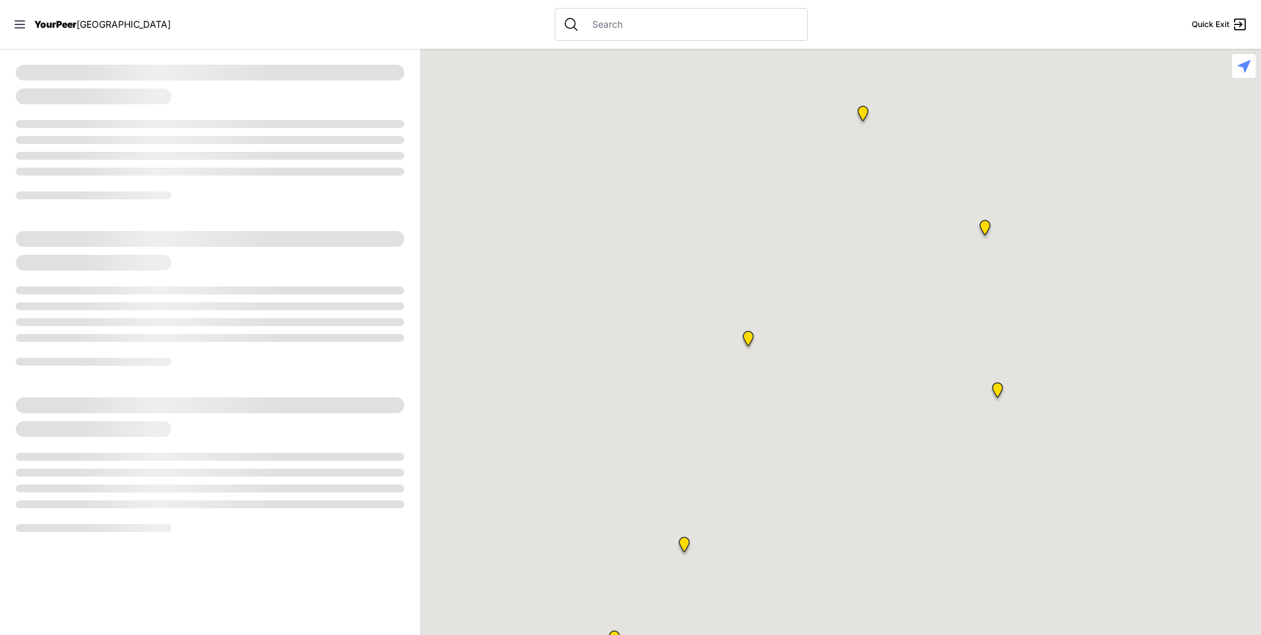 The image size is (1261, 635). I want to click on div: Avenue Church, so click(997, 392).